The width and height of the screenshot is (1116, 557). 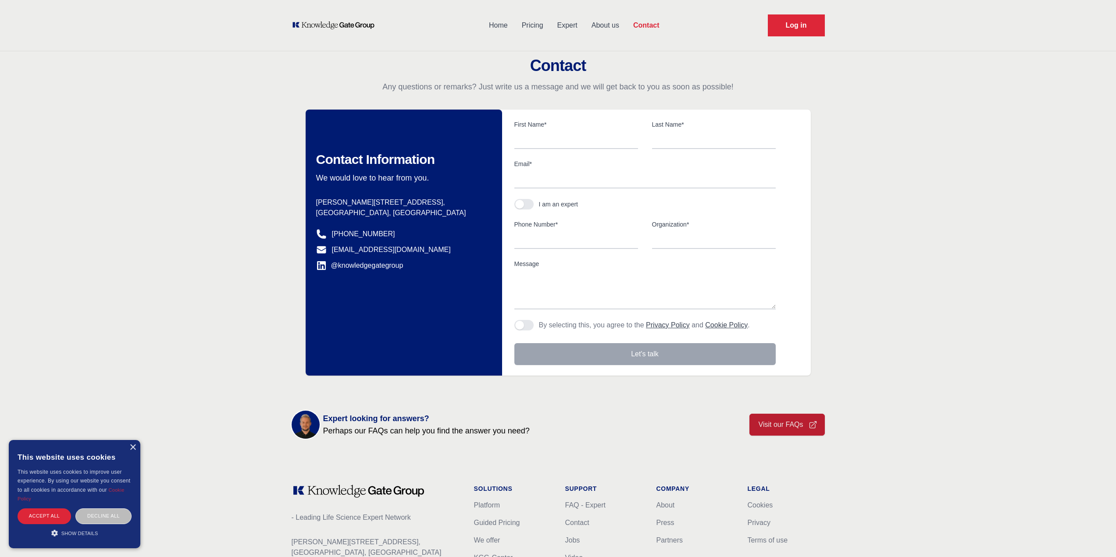 I want to click on span: Show details, so click(x=80, y=534).